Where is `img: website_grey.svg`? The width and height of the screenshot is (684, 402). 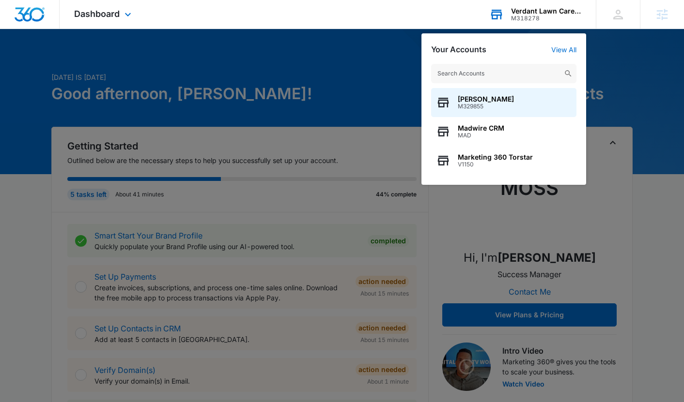
img: website_grey.svg is located at coordinates (19, 29).